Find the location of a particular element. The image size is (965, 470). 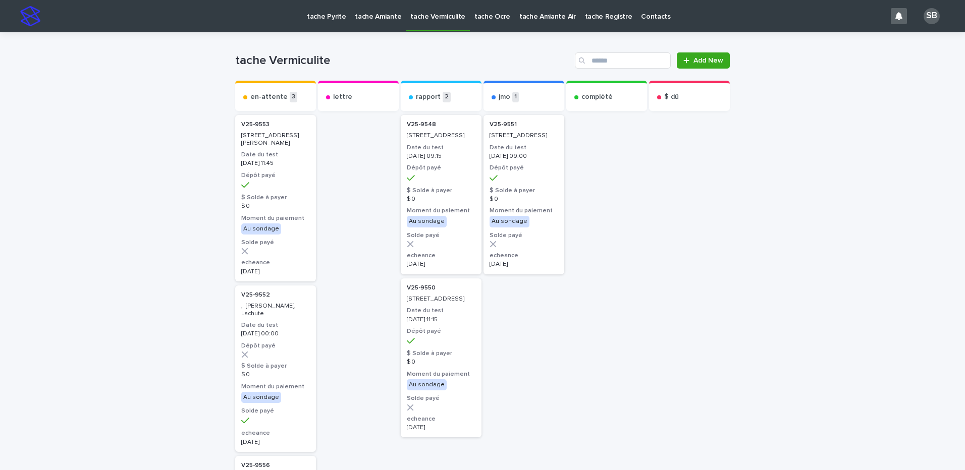

p: 2 is located at coordinates (447, 97).